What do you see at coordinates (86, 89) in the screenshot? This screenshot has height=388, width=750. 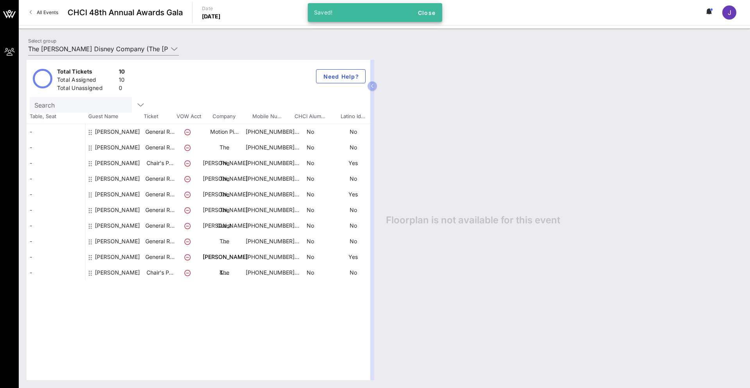 I see `div: Total Unassigned` at bounding box center [86, 89].